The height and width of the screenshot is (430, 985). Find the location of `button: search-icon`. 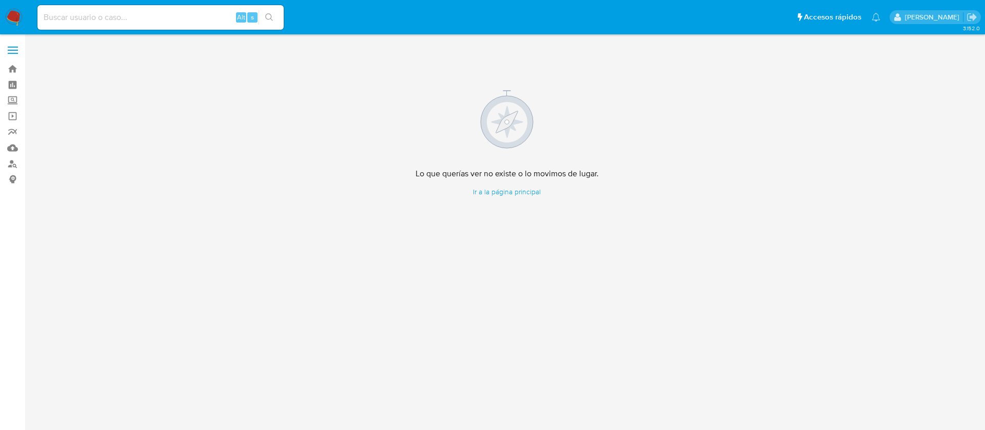

button: search-icon is located at coordinates (269, 17).